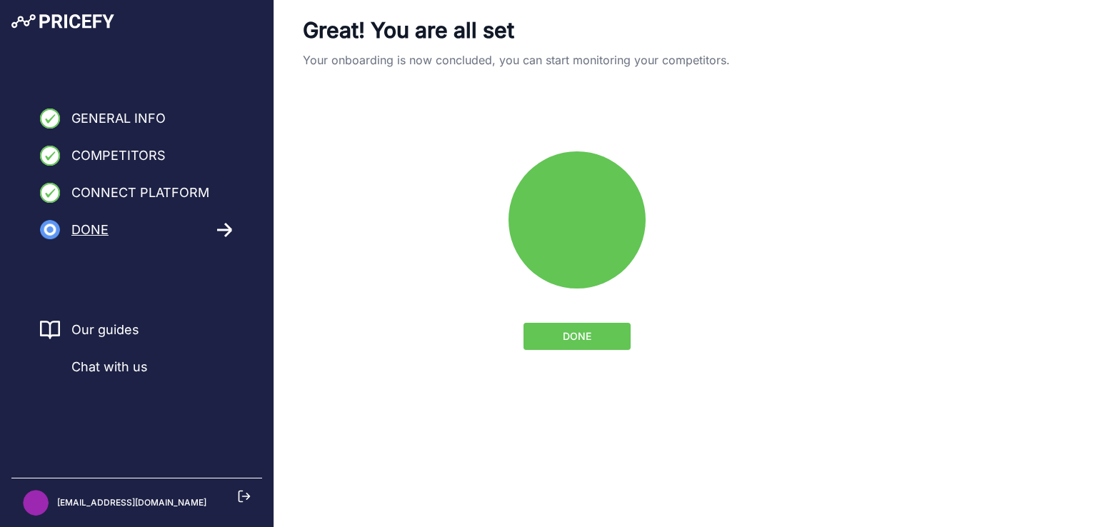 The image size is (1097, 527). What do you see at coordinates (94, 367) in the screenshot?
I see `a: Chat with us` at bounding box center [94, 367].